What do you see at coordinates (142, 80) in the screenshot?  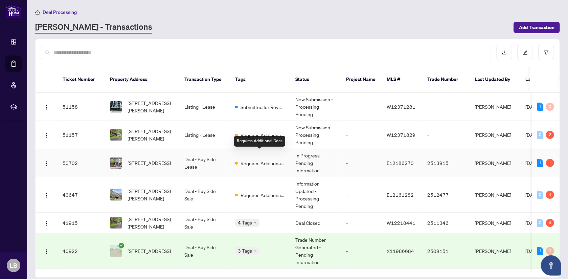 I see `th: Property Address` at bounding box center [142, 80].